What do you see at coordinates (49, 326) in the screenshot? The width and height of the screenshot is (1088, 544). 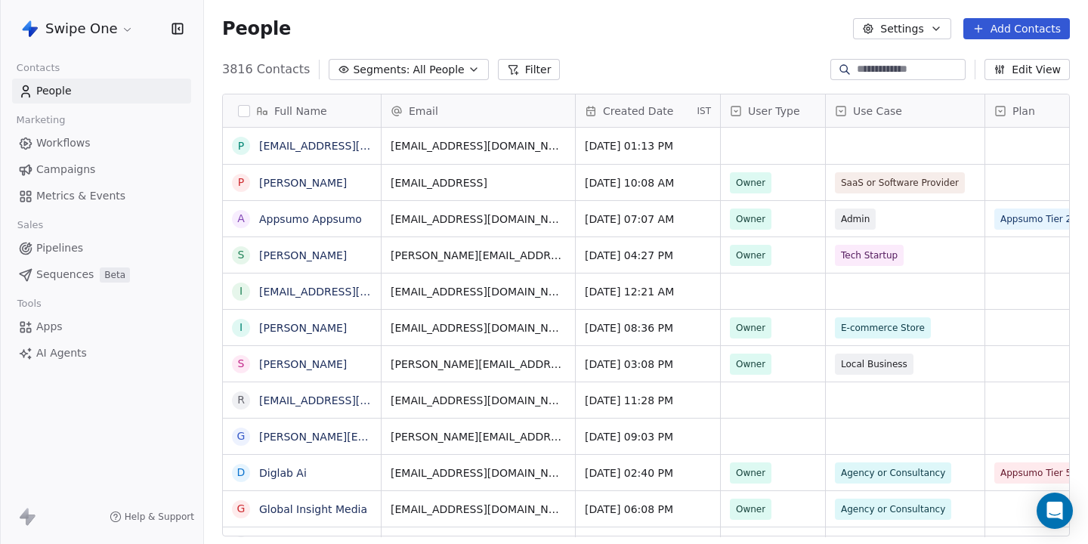 I see `span: Apps` at bounding box center [49, 326].